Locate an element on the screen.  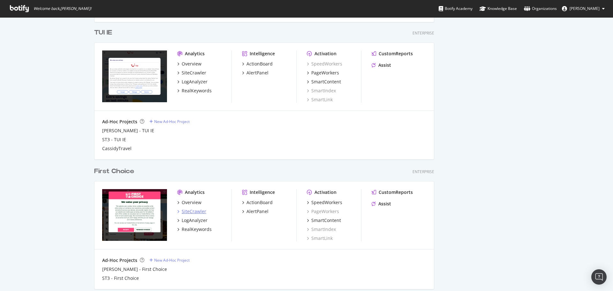
img: tuiholidays.ie is located at coordinates (134, 76).